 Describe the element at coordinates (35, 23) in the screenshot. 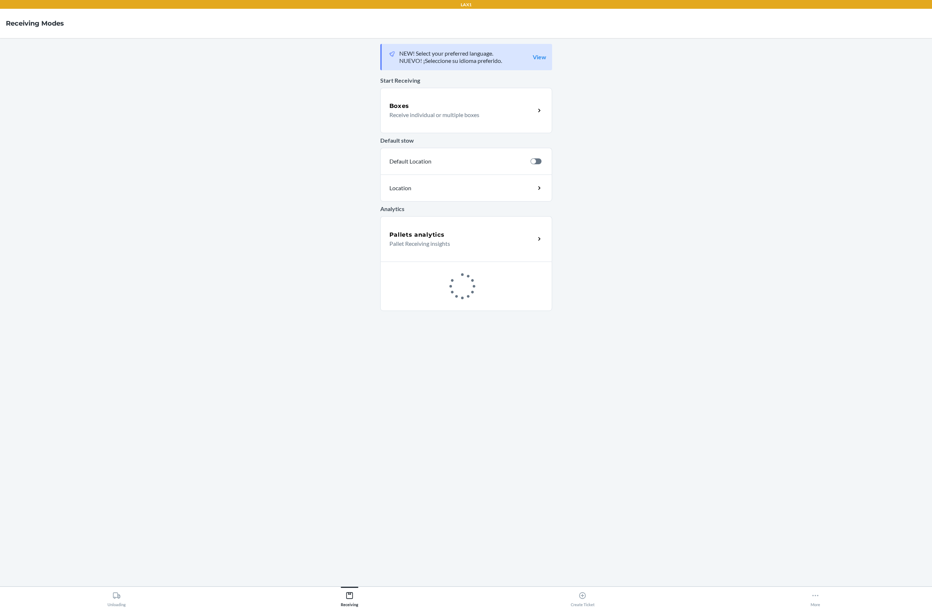

I see `h4: Receiving Modes` at that location.